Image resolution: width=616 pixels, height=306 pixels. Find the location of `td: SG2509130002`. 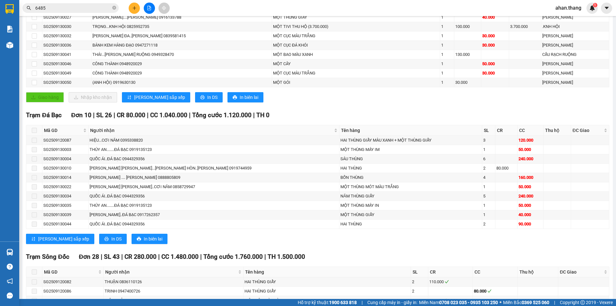

td: SG2509130002 is located at coordinates (73, 300).